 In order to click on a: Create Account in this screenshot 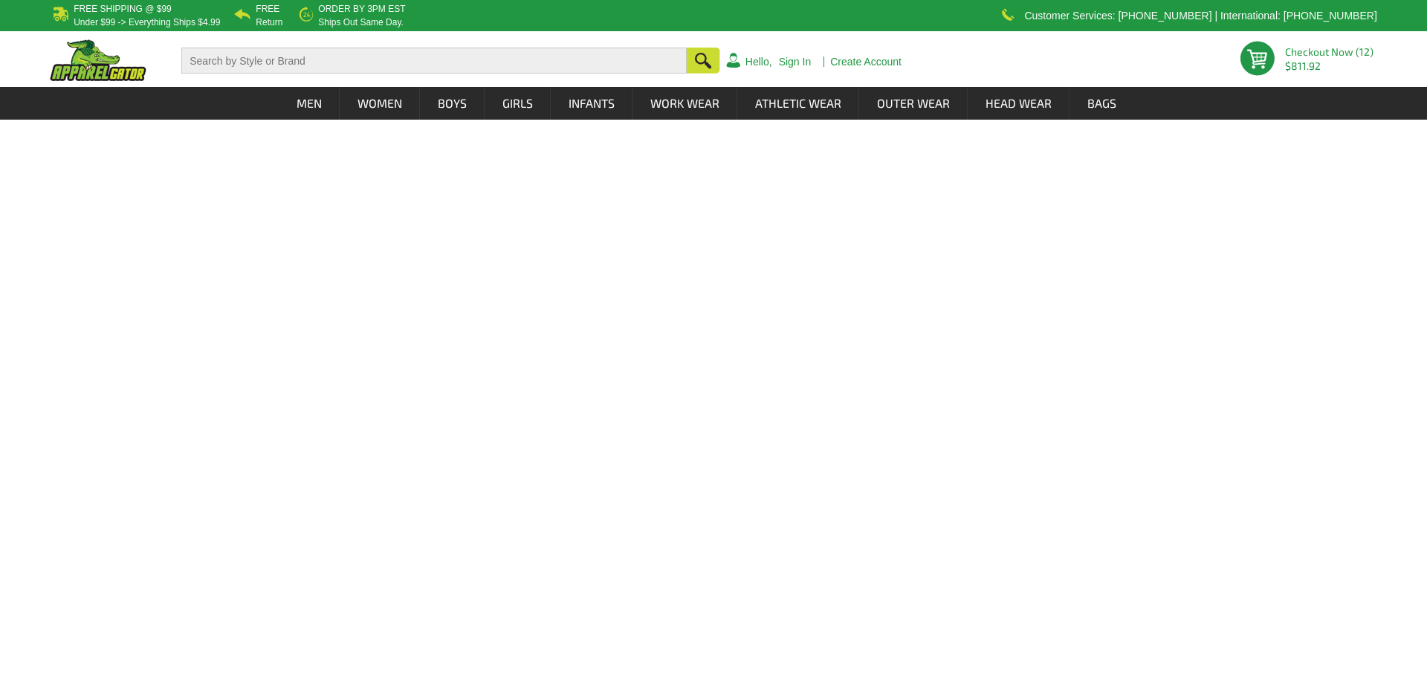, I will do `click(866, 62)`.